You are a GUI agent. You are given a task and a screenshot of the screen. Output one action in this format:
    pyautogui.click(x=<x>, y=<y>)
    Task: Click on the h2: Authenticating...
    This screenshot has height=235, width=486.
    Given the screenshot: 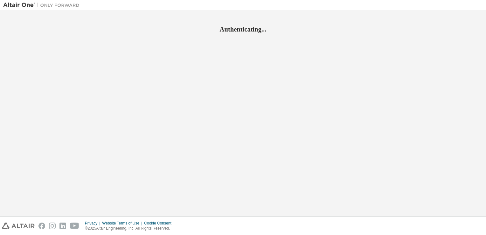 What is the action you would take?
    pyautogui.click(x=243, y=29)
    